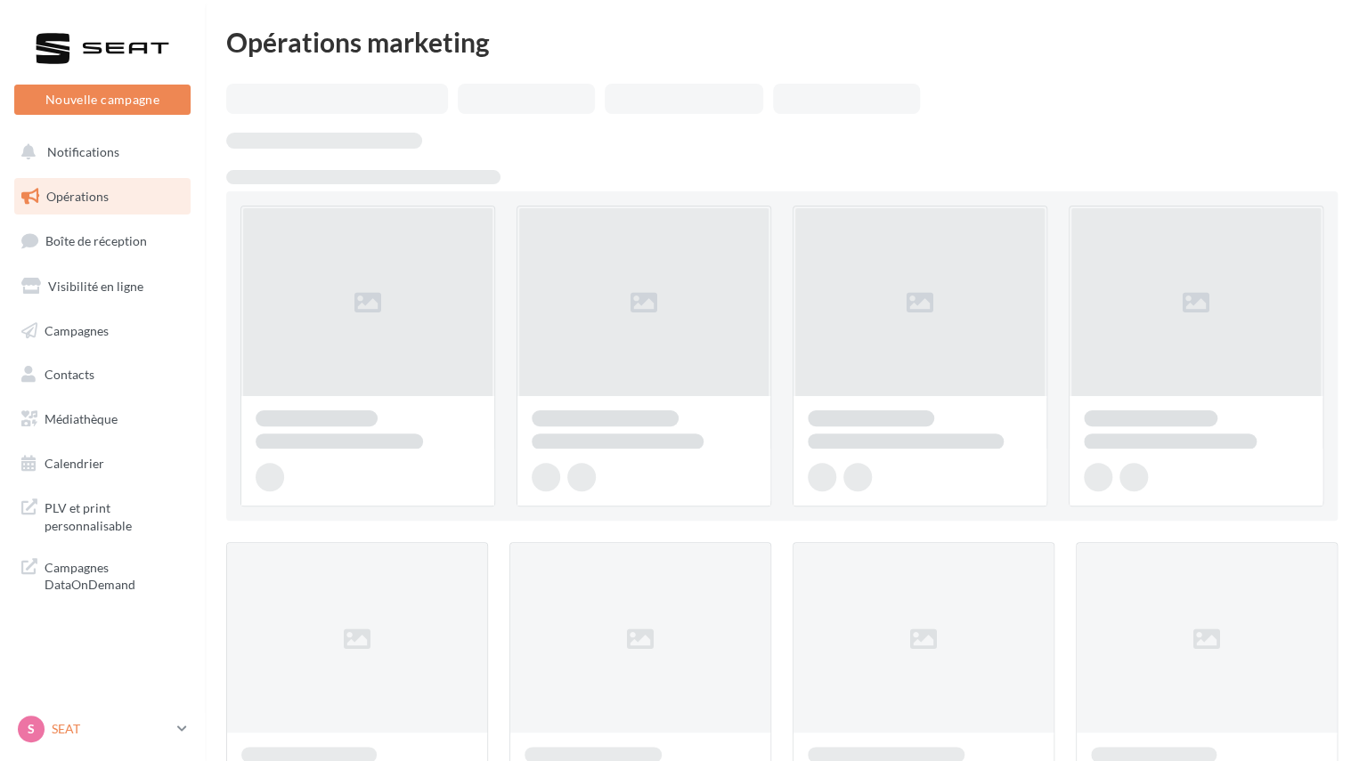 The height and width of the screenshot is (761, 1359). I want to click on span: Notifications, so click(83, 151).